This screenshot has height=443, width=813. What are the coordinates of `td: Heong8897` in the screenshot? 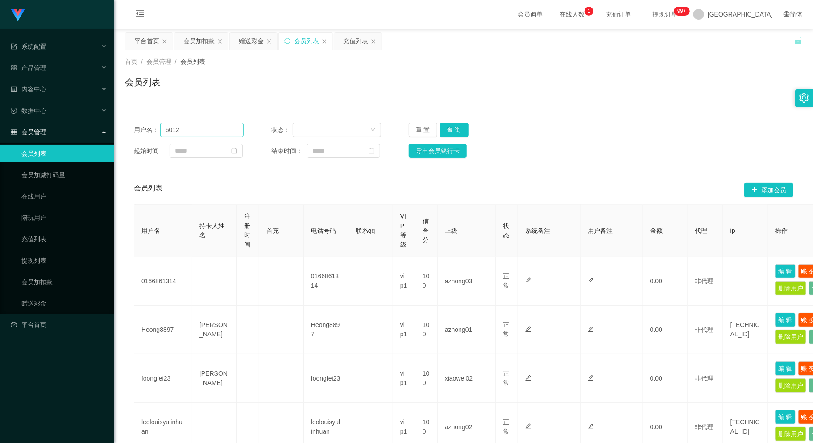 It's located at (326, 330).